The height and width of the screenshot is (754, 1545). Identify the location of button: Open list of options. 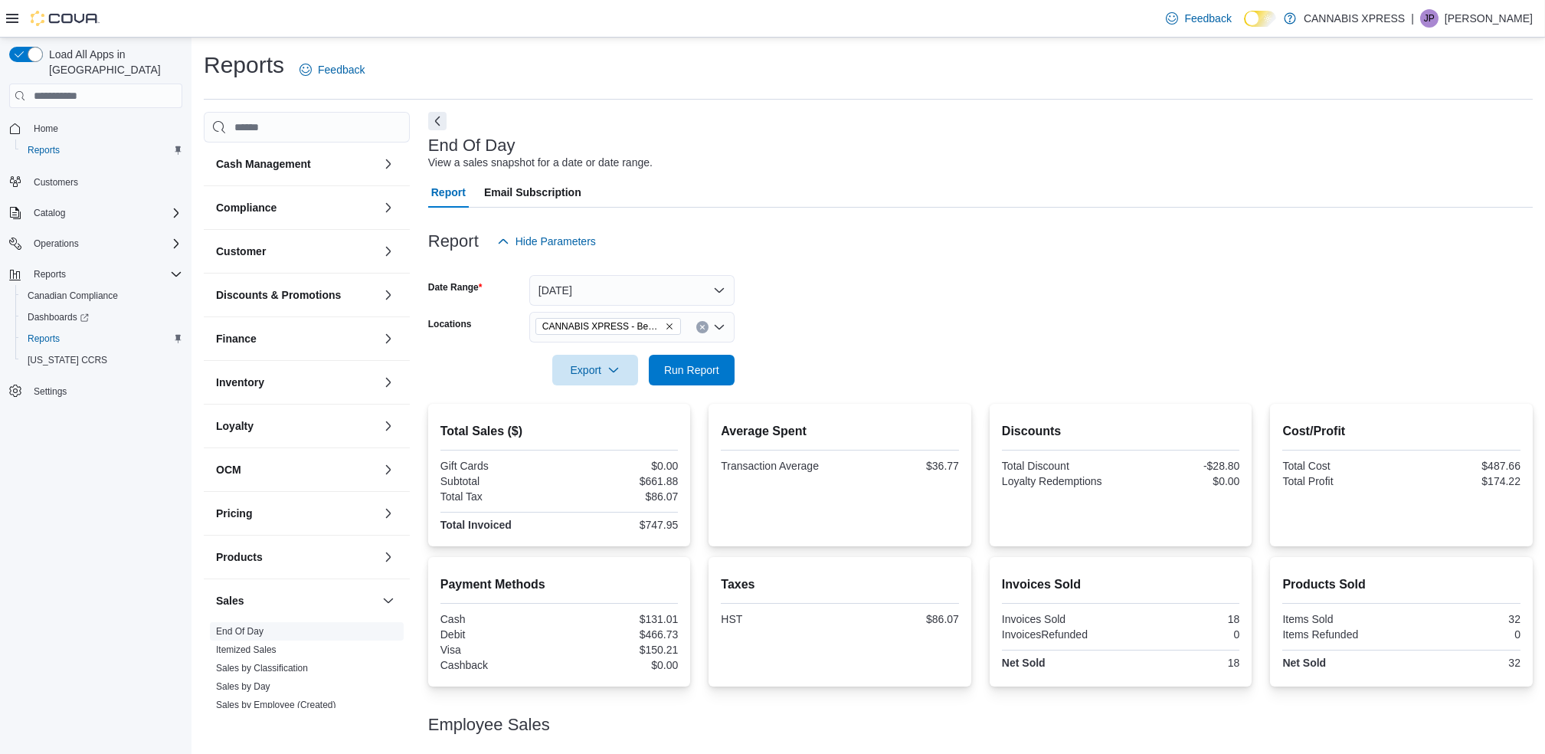
(719, 327).